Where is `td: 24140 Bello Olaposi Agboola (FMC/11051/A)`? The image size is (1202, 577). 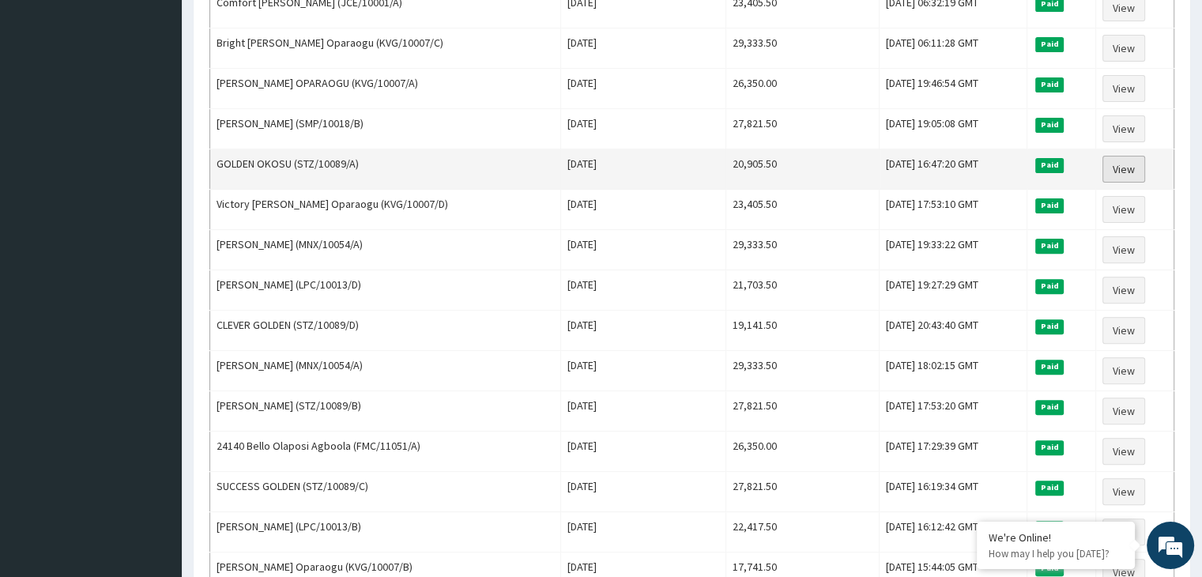
td: 24140 Bello Olaposi Agboola (FMC/11051/A) is located at coordinates (386, 451).